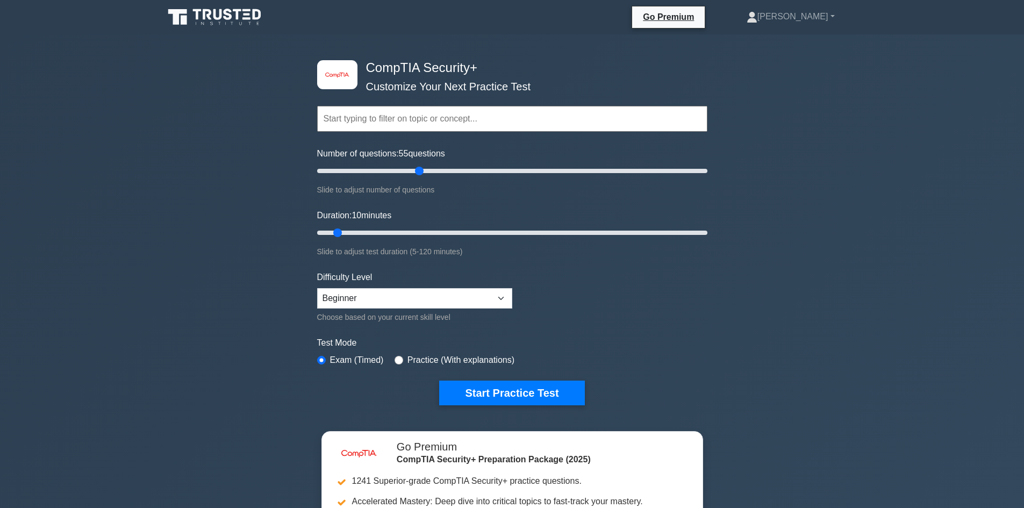  I want to click on label: Number of questions: questions, so click(381, 154).